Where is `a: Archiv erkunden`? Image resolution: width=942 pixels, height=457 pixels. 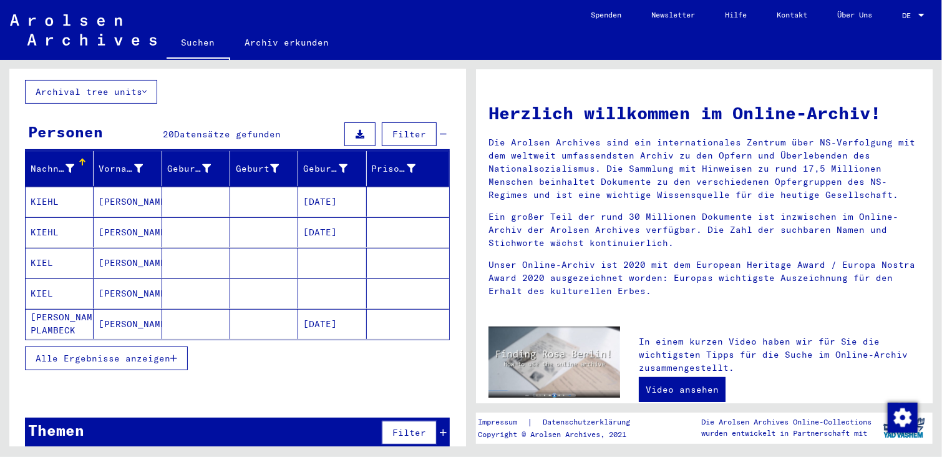 a: Archiv erkunden is located at coordinates (287, 42).